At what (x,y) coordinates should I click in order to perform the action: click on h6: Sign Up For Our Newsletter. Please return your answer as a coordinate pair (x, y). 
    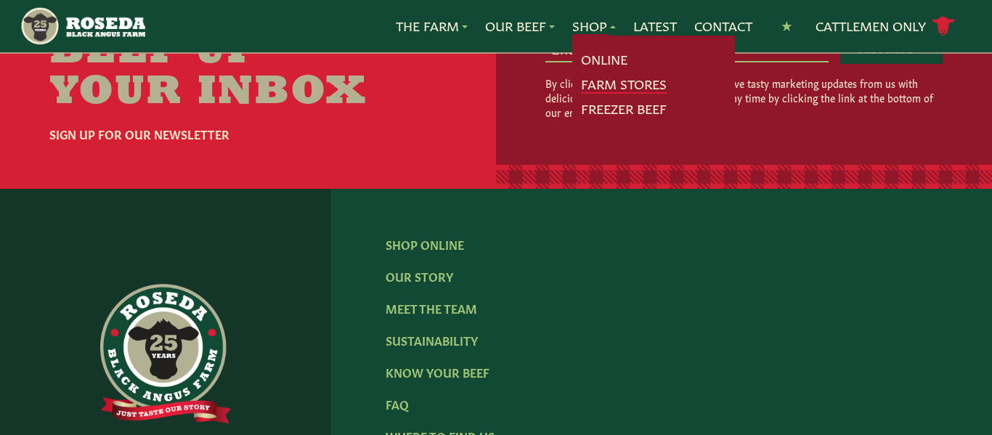
    Looking at the image, I should click on (235, 134).